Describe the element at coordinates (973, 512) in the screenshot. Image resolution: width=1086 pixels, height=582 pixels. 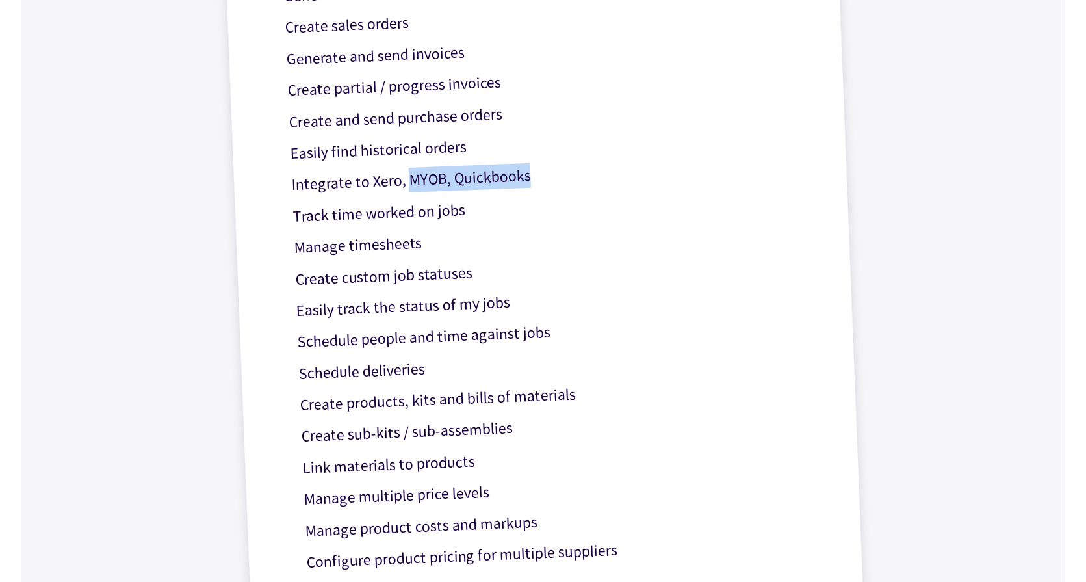
I see `div: Chat Widget` at that location.